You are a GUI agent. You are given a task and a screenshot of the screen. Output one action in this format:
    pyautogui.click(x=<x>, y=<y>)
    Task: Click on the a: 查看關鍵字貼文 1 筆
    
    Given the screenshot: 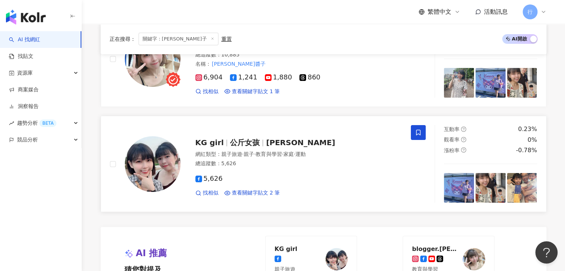 What is the action you would take?
    pyautogui.click(x=252, y=92)
    